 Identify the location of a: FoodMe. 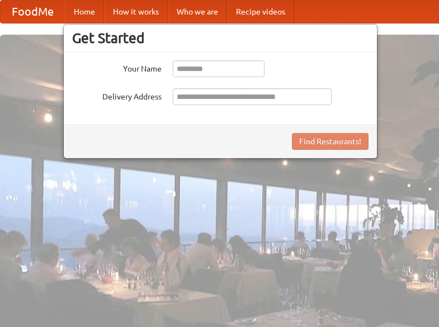
(32, 12).